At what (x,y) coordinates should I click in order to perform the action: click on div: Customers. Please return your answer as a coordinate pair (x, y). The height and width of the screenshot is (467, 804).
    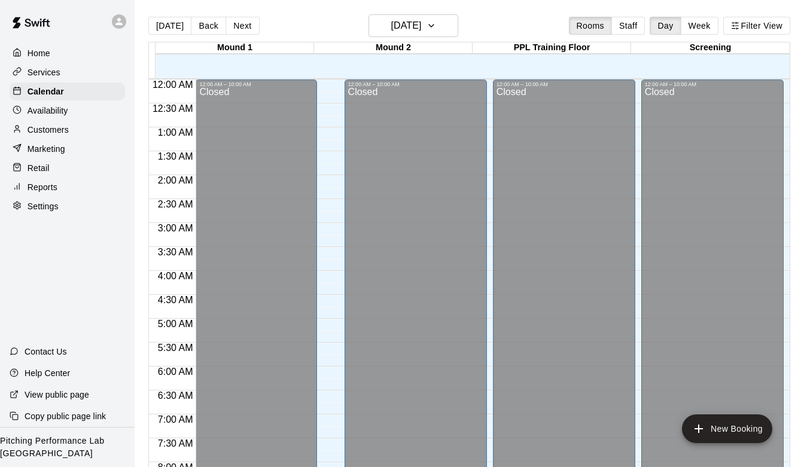
    Looking at the image, I should click on (67, 130).